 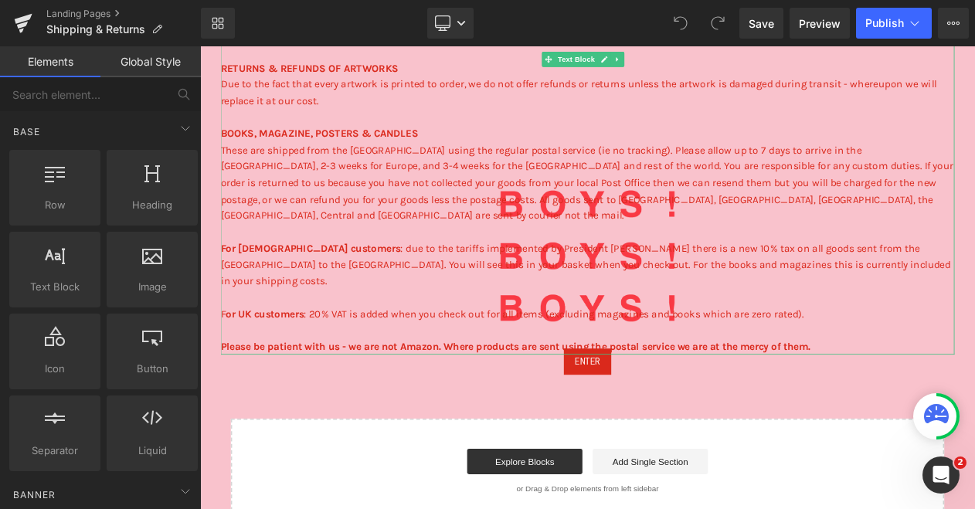 What do you see at coordinates (718, 23) in the screenshot?
I see `button: Redo` at bounding box center [718, 23].